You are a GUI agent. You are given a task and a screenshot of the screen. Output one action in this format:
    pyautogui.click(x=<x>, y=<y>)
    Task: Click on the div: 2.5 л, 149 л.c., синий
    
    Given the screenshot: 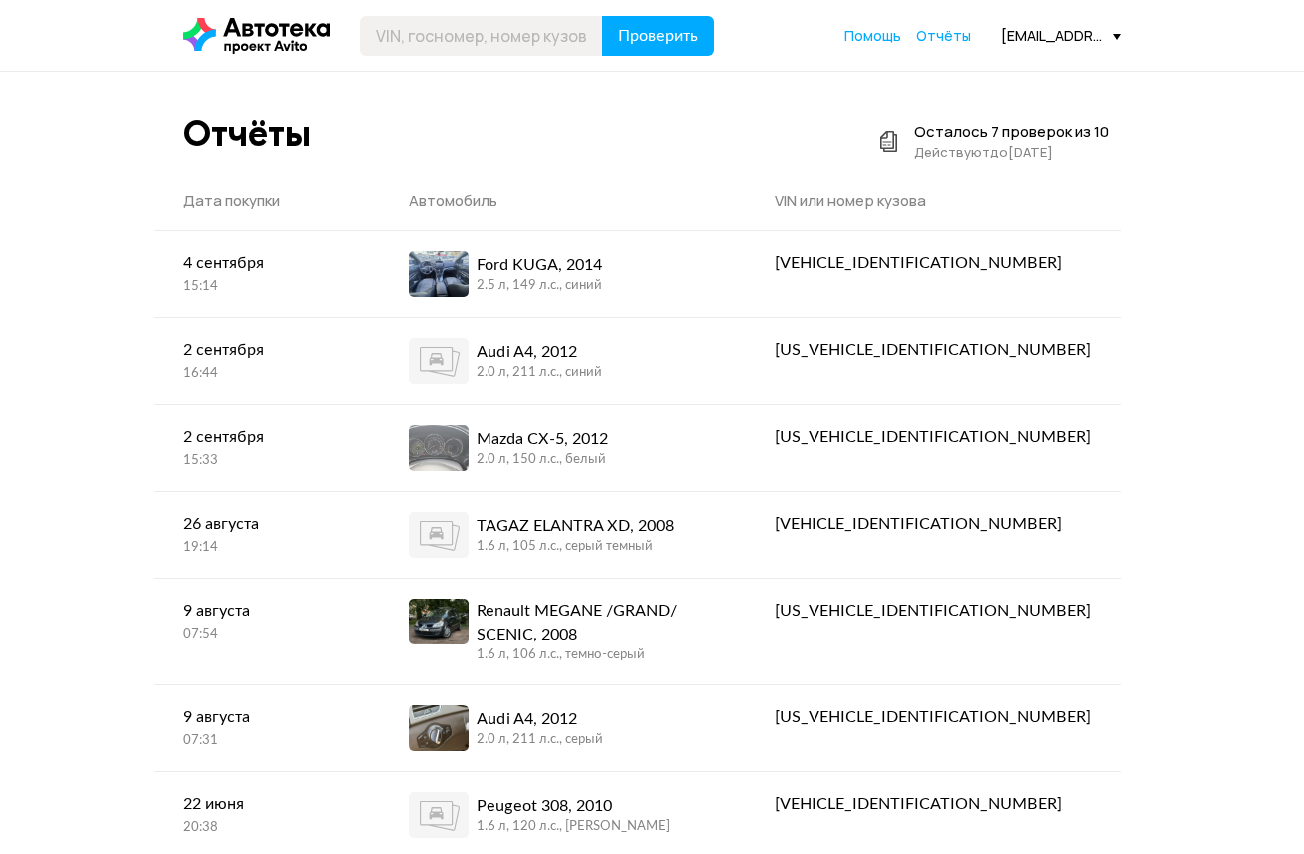 What is the action you would take?
    pyautogui.click(x=540, y=286)
    